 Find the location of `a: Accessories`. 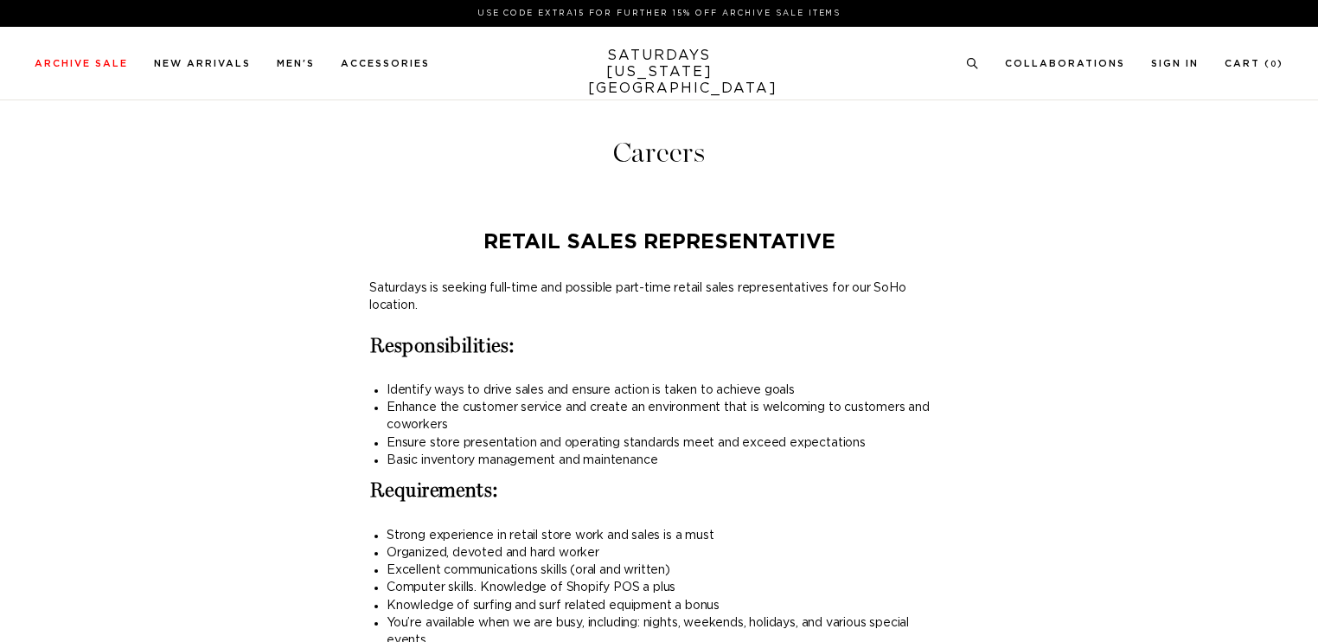

a: Accessories is located at coordinates (385, 63).